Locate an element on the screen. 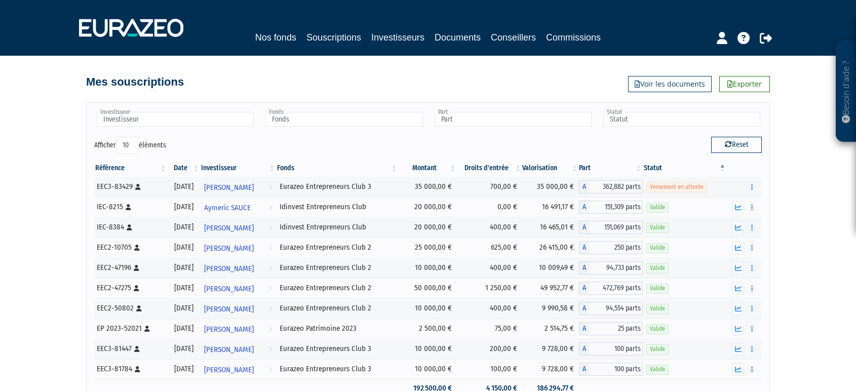 The image size is (856, 391). span: 362,882 parts is located at coordinates (616, 187).